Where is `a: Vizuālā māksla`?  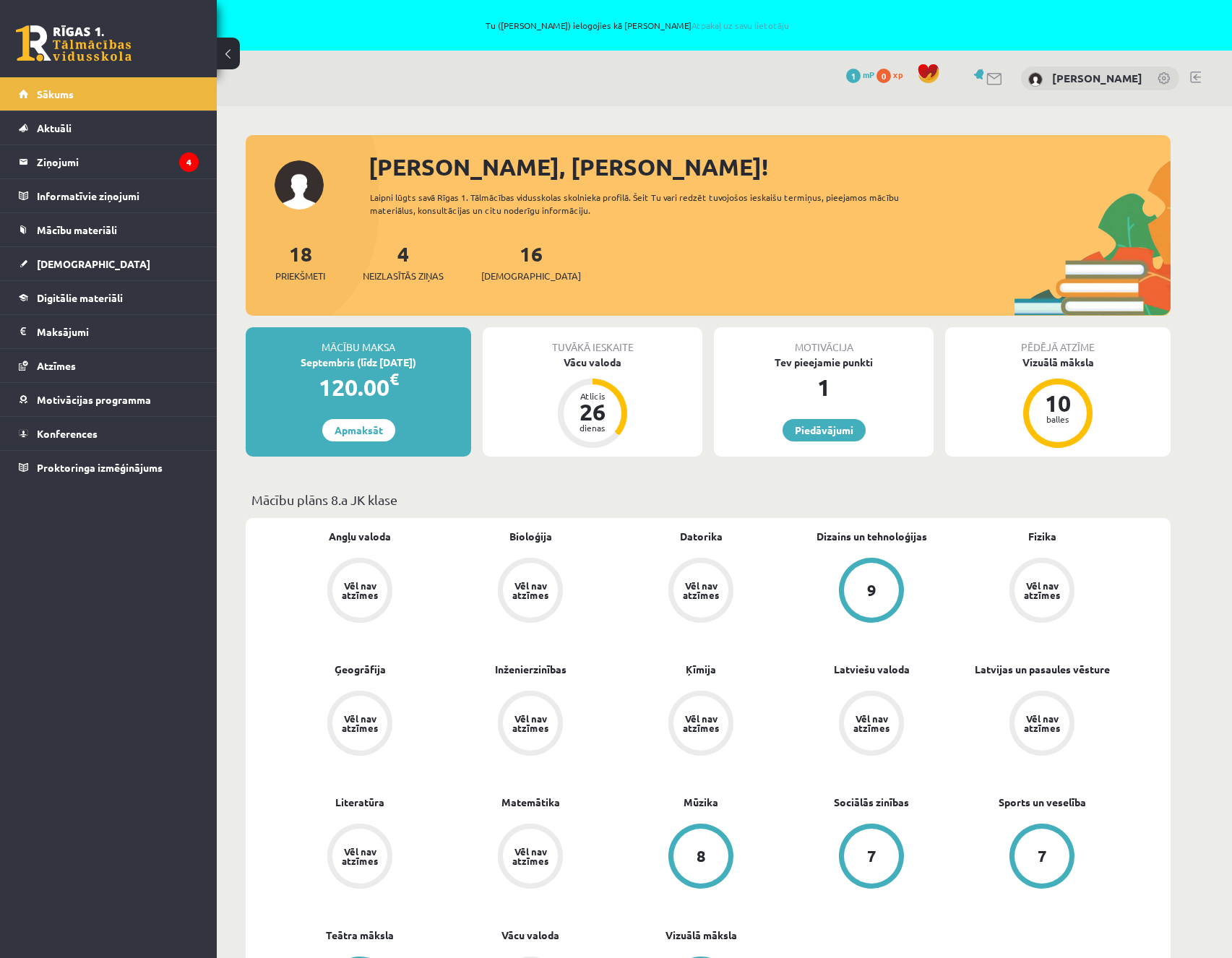
a: Vizuālā māksla is located at coordinates (701, 935).